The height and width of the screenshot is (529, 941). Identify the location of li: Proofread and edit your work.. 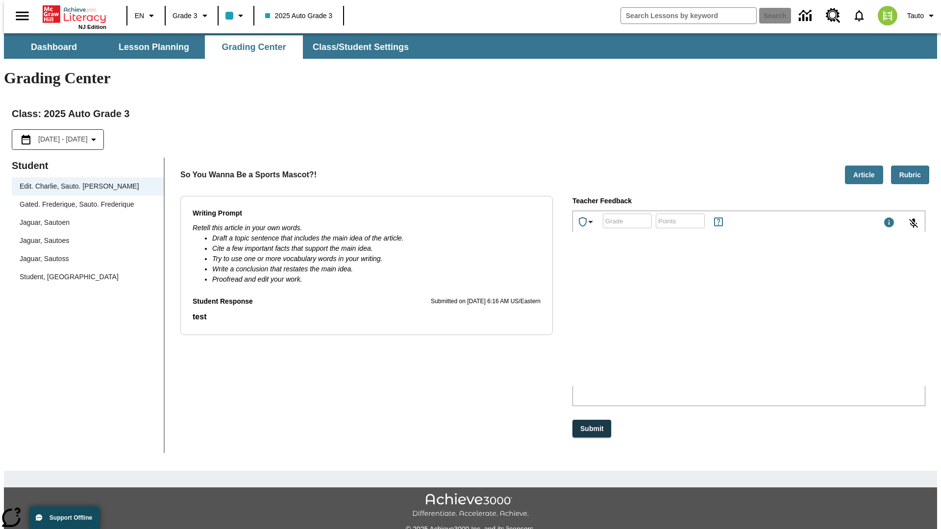
(377, 279).